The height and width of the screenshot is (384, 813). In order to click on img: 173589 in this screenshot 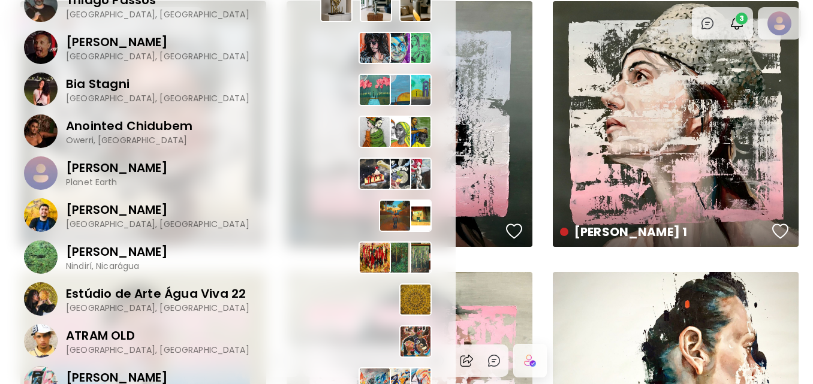, I will do `click(395, 174)`.